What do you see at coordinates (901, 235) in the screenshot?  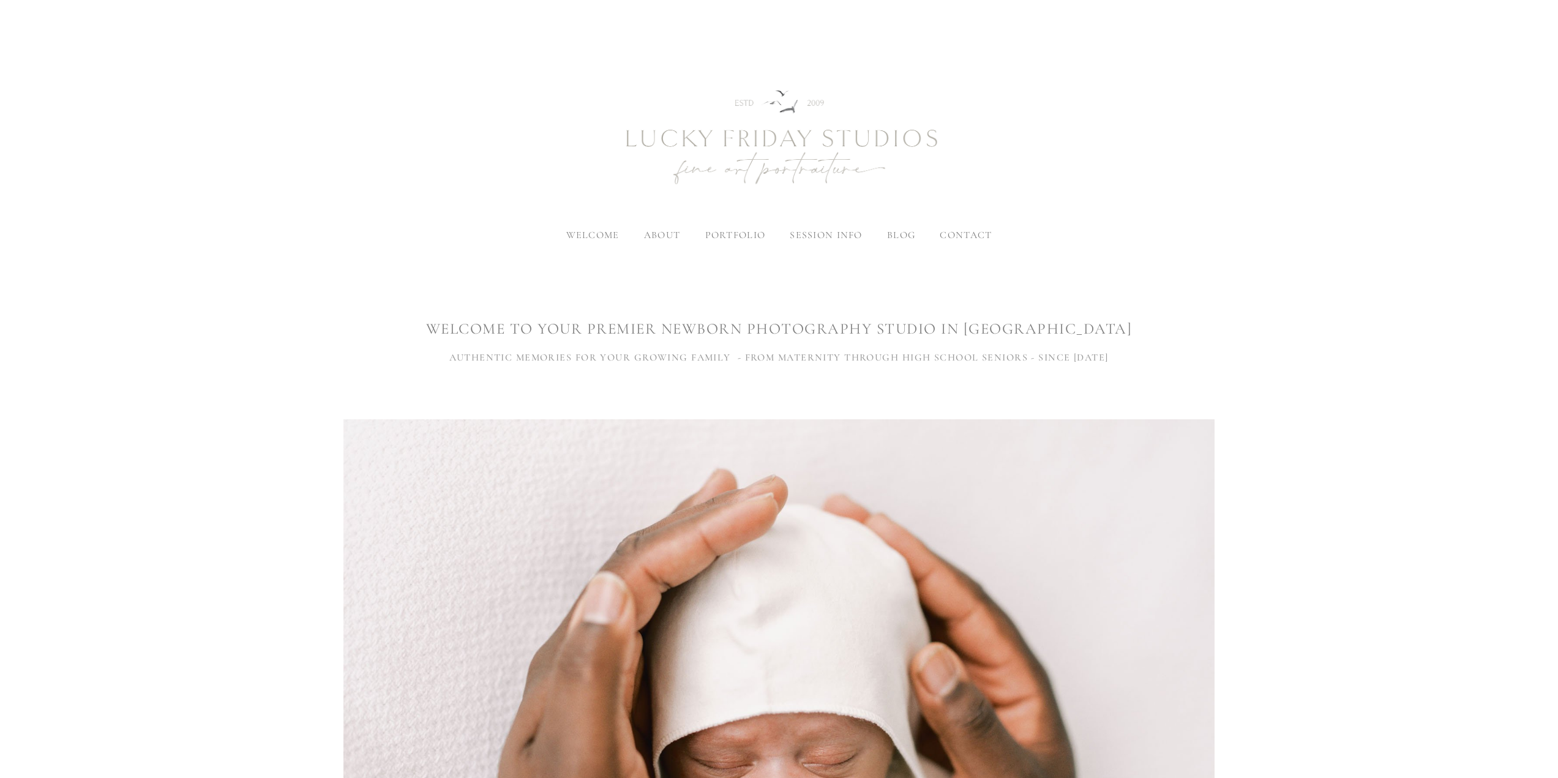 I see `a: blog` at bounding box center [901, 235].